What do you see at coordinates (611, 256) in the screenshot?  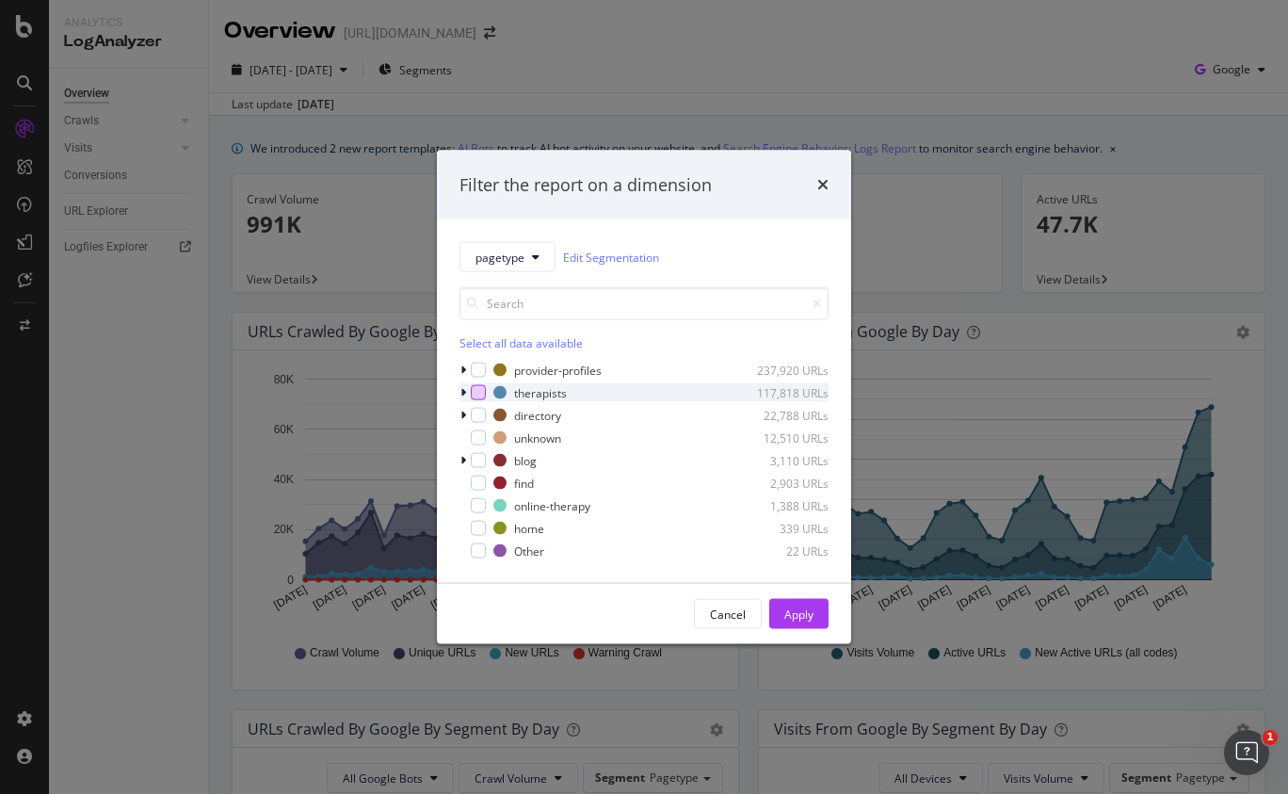 I see `a: Edit Segmentation` at bounding box center [611, 256].